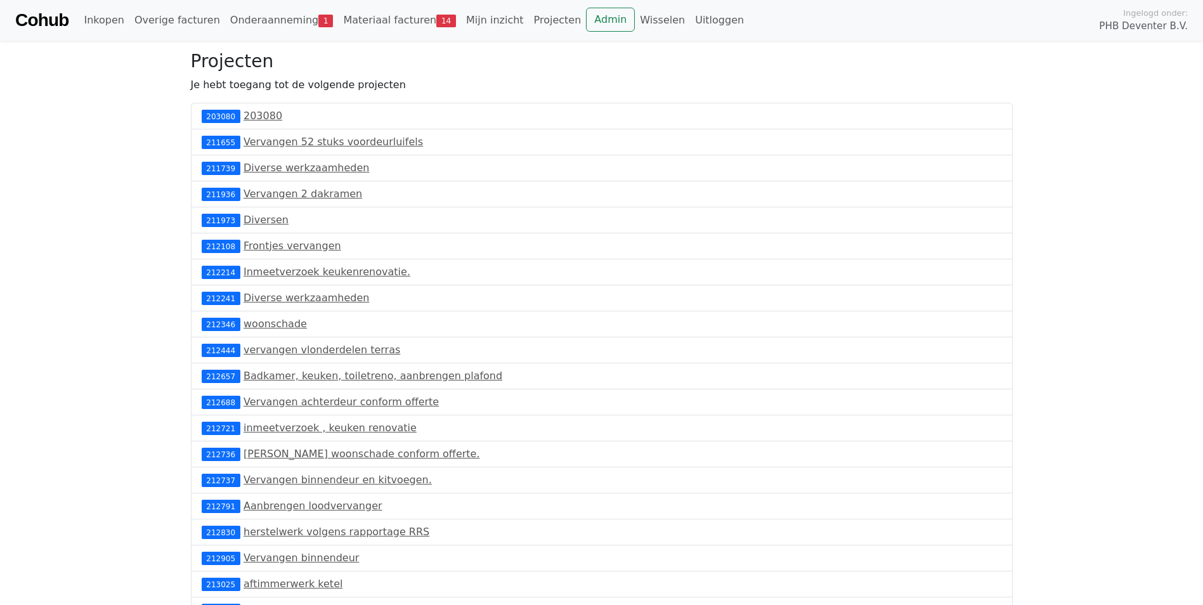 This screenshot has height=605, width=1203. What do you see at coordinates (221, 272) in the screenshot?
I see `div: 212214` at bounding box center [221, 272].